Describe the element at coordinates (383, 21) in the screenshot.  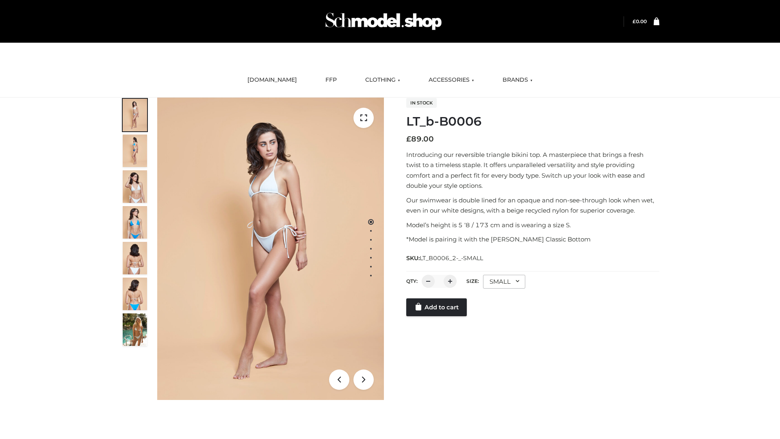
I see `a: Schmodel Admin 964` at that location.